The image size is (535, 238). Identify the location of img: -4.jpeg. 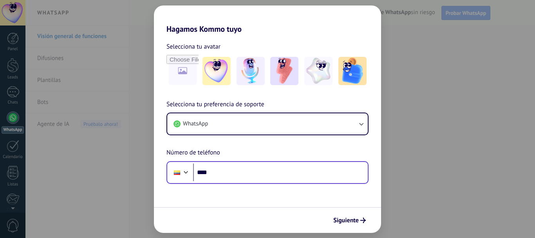
(318, 71).